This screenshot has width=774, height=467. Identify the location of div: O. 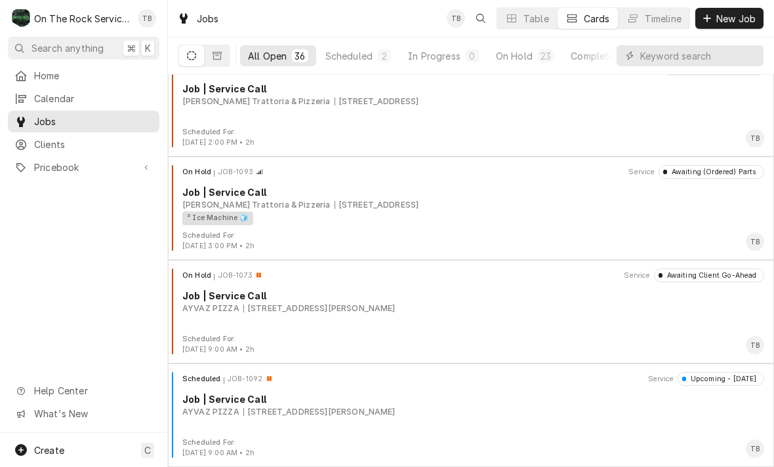
(21, 18).